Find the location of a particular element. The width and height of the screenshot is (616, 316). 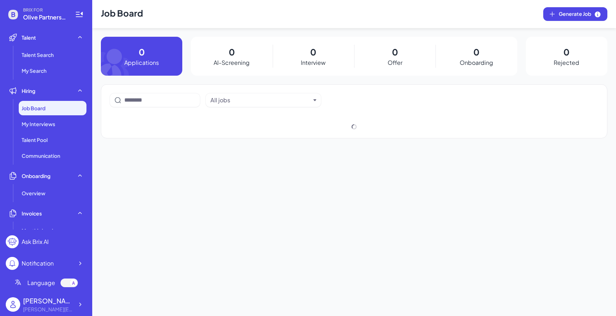

p: Onboarding is located at coordinates (476, 63).